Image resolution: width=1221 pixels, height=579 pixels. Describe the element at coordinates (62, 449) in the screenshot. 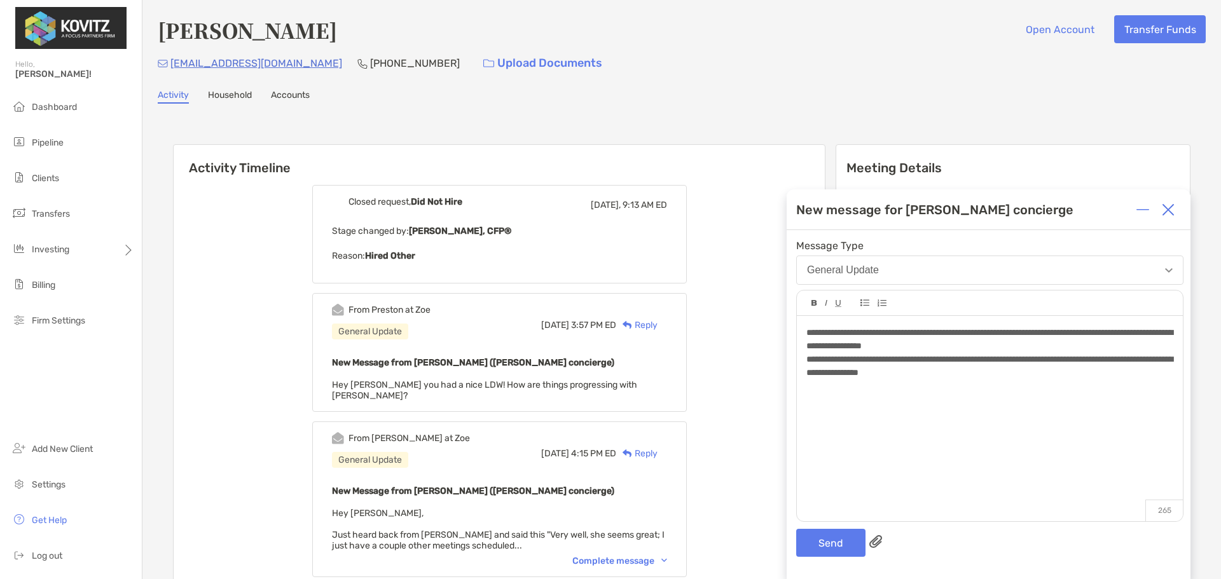

I see `span: Add New Client` at that location.